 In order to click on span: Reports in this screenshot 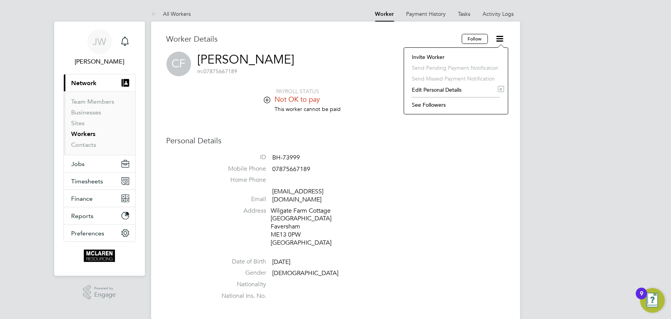, I will do `click(83, 215)`.